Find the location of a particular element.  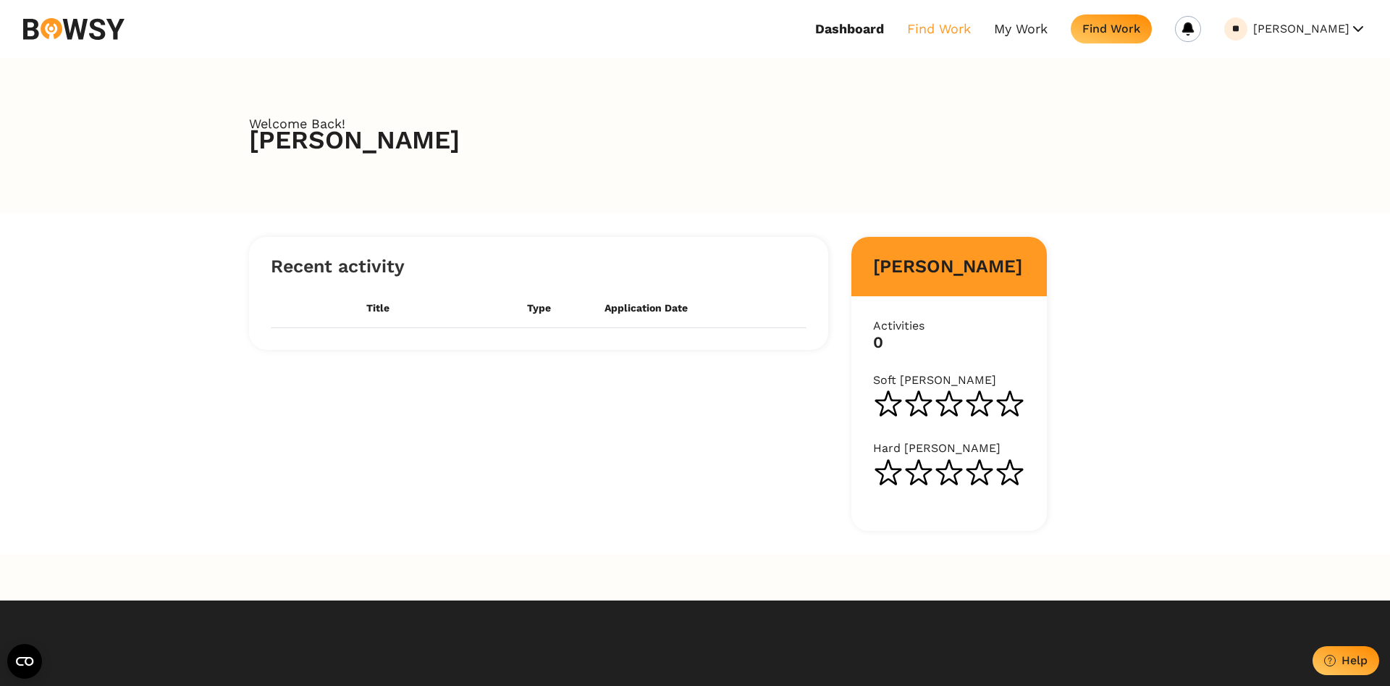

a: My Work is located at coordinates (1021, 29).